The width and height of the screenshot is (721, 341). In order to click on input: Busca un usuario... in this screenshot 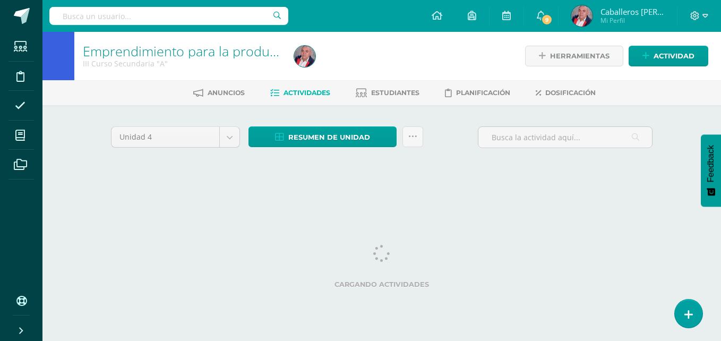, I will do `click(169, 16)`.